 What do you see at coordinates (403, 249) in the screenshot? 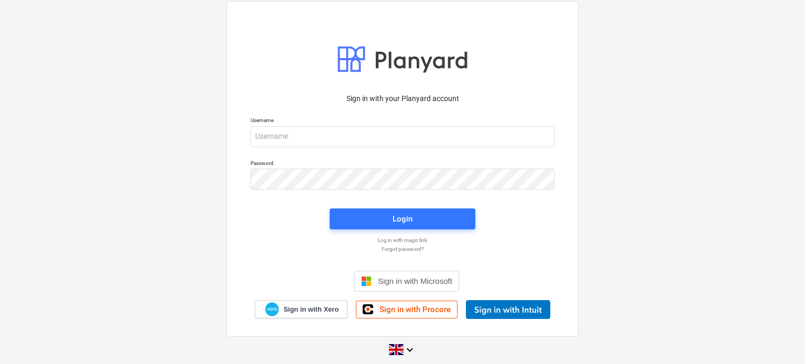
I see `a: Forgot password?` at bounding box center [403, 249].